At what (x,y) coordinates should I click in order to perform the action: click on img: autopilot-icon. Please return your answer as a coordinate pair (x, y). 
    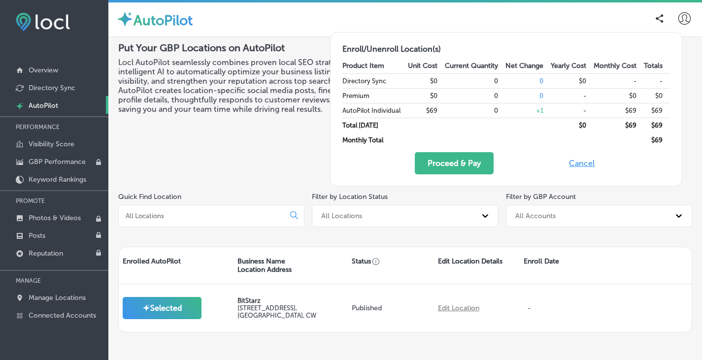
    Looking at the image, I should click on (125, 19).